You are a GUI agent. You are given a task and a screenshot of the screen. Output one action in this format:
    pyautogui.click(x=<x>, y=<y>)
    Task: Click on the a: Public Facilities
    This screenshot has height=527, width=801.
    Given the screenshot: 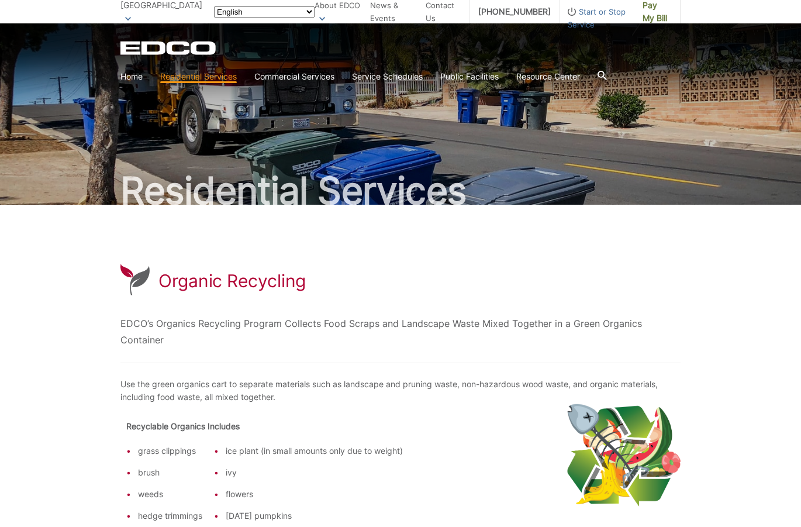 What is the action you would take?
    pyautogui.click(x=470, y=77)
    